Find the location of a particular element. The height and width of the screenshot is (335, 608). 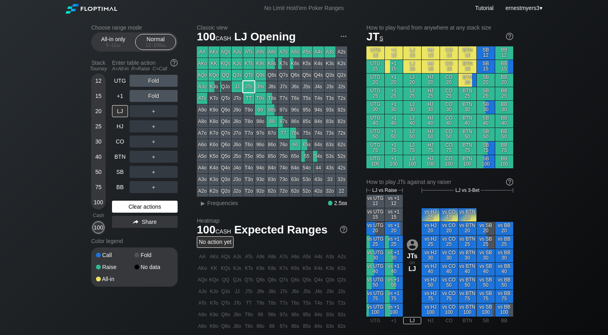

div: +1 15 is located at coordinates (393, 66).